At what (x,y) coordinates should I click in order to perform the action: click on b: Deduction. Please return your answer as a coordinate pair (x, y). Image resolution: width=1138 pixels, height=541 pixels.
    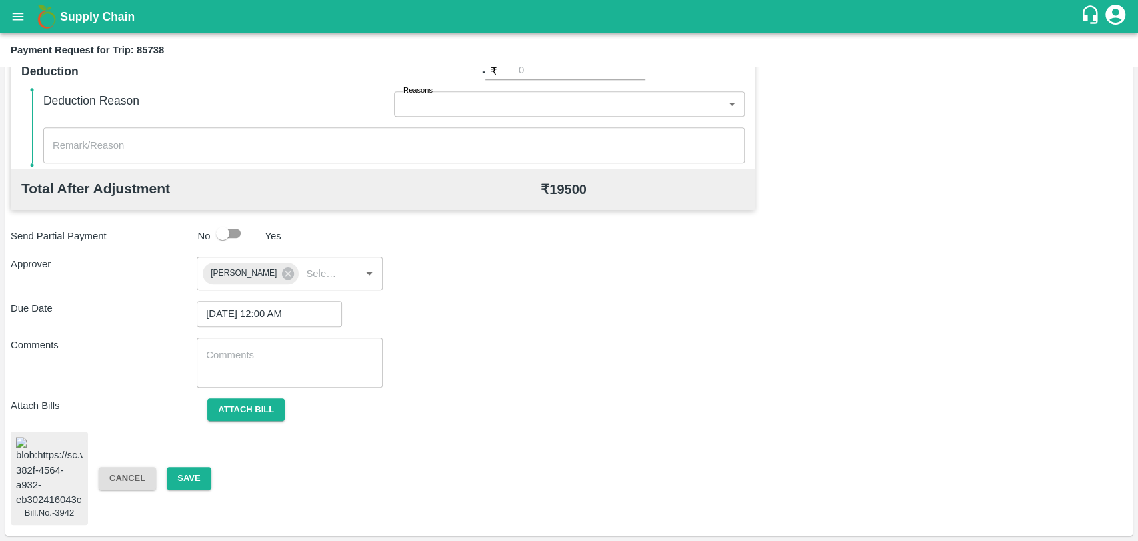
    Looking at the image, I should click on (50, 71).